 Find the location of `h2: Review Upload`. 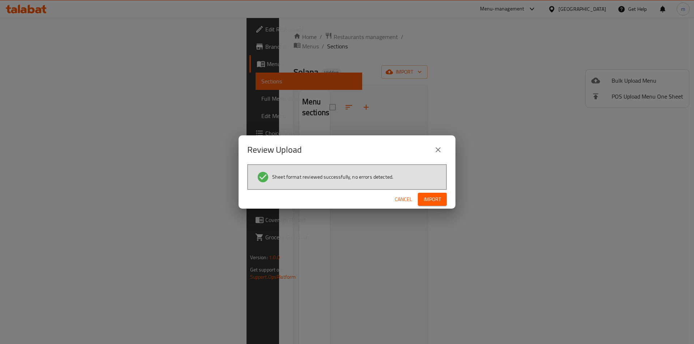

h2: Review Upload is located at coordinates (274, 150).